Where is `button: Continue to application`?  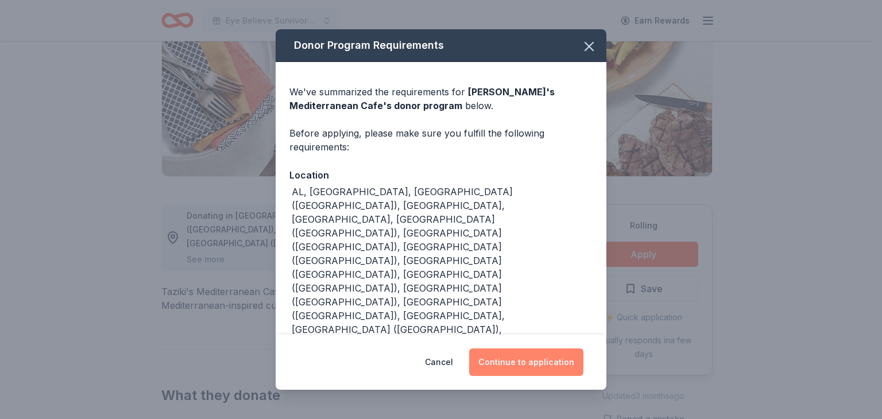 button: Continue to application is located at coordinates (526, 362).